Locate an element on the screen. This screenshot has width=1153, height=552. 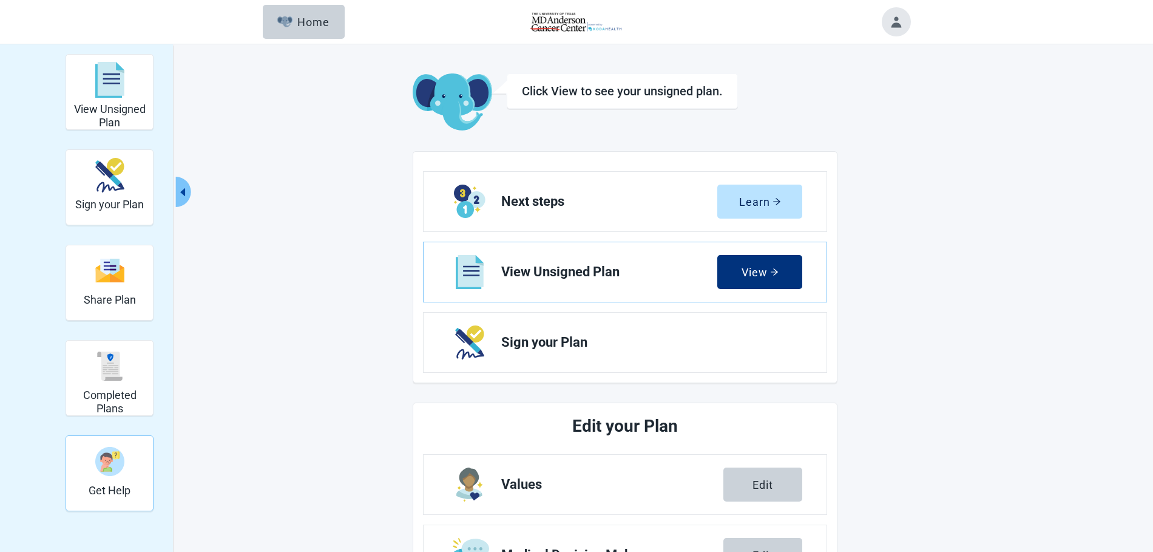
div: Learn is located at coordinates (760, 201).